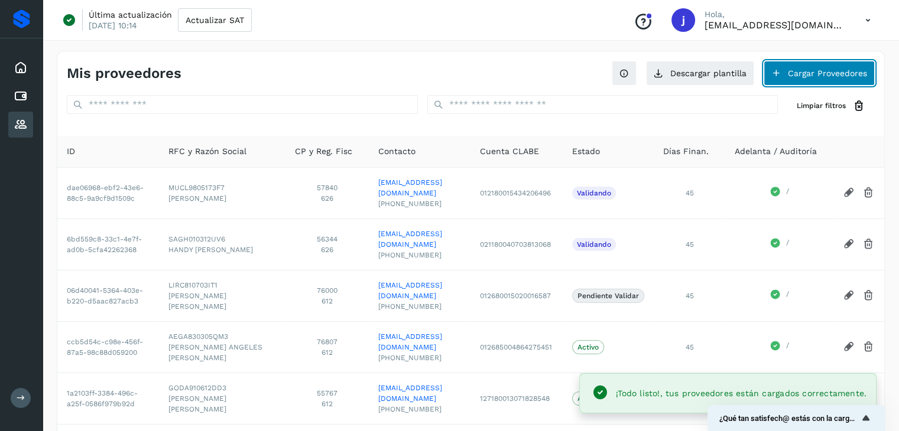 This screenshot has width=899, height=431. What do you see at coordinates (323, 151) in the screenshot?
I see `span: CP y Reg. Fisc` at bounding box center [323, 151].